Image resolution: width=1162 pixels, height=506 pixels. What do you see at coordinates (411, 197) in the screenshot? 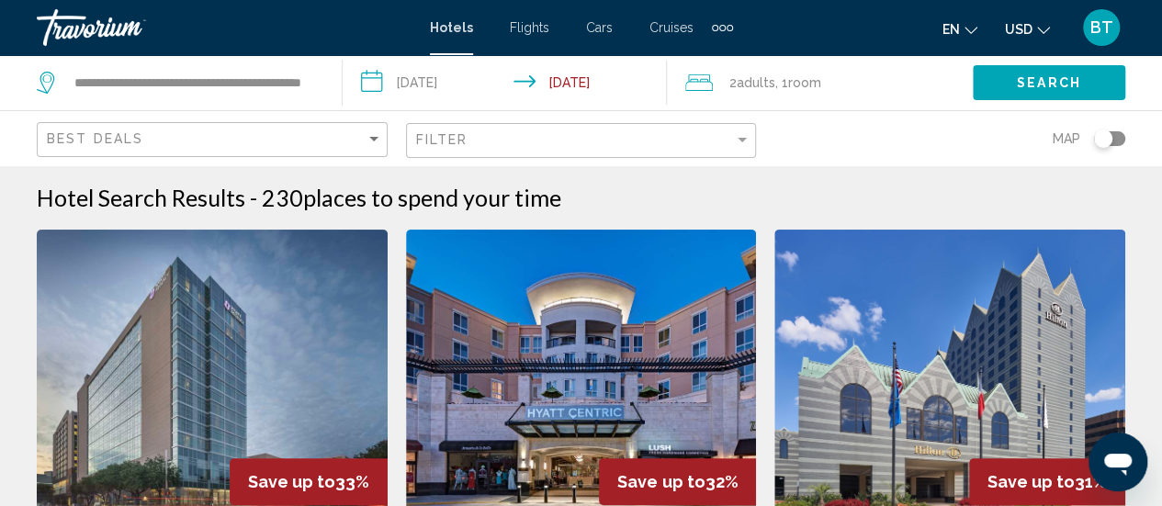
I see `h2: 230` at bounding box center [411, 197].